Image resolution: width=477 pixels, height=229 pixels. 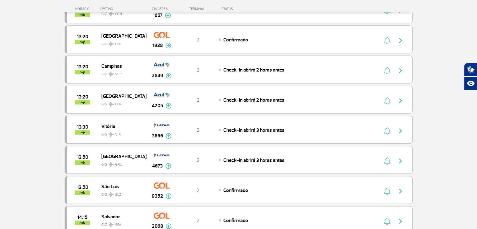 What do you see at coordinates (83, 9) in the screenshot?
I see `div: HORÁRIO` at bounding box center [83, 9].